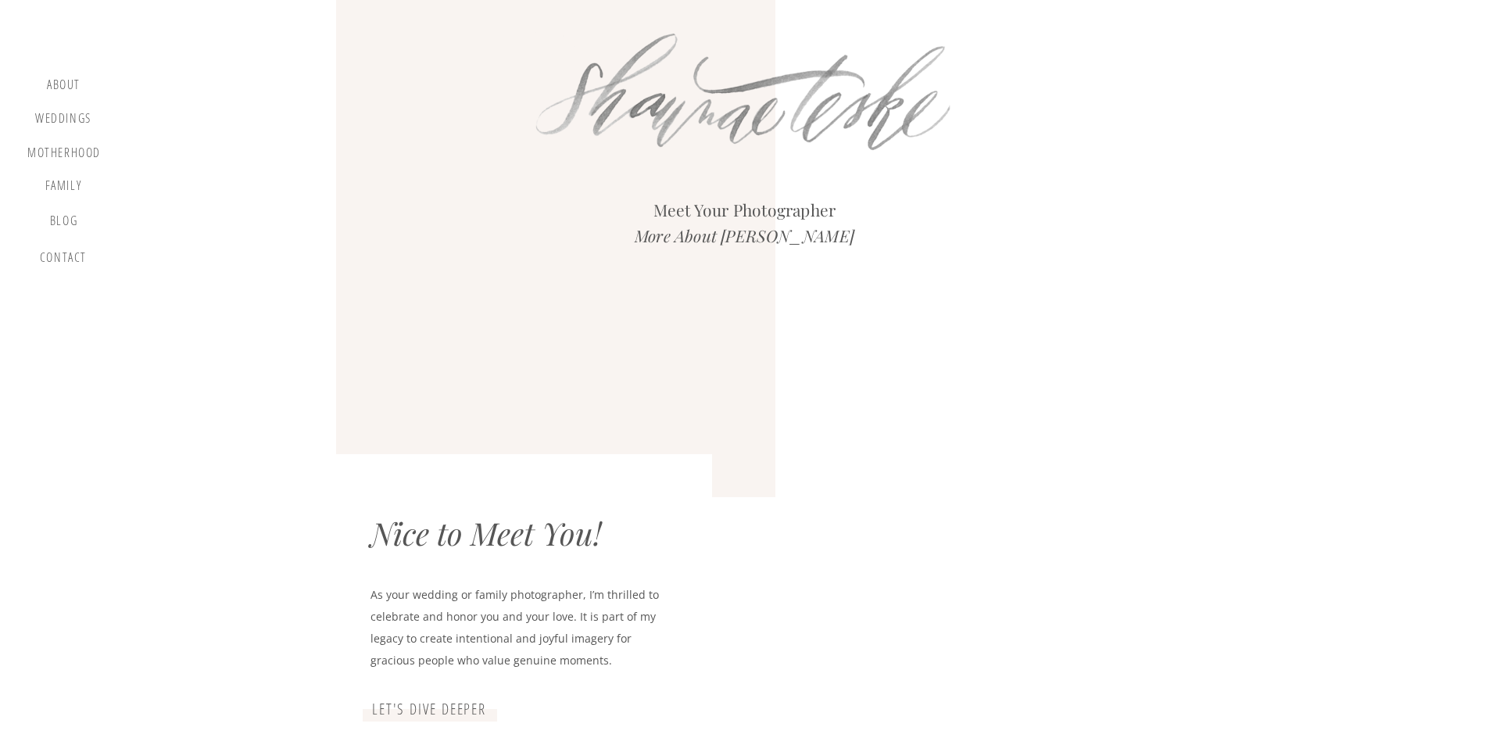 The width and height of the screenshot is (1489, 745). Describe the element at coordinates (528, 537) in the screenshot. I see `div: Nice to Meet You!` at that location.